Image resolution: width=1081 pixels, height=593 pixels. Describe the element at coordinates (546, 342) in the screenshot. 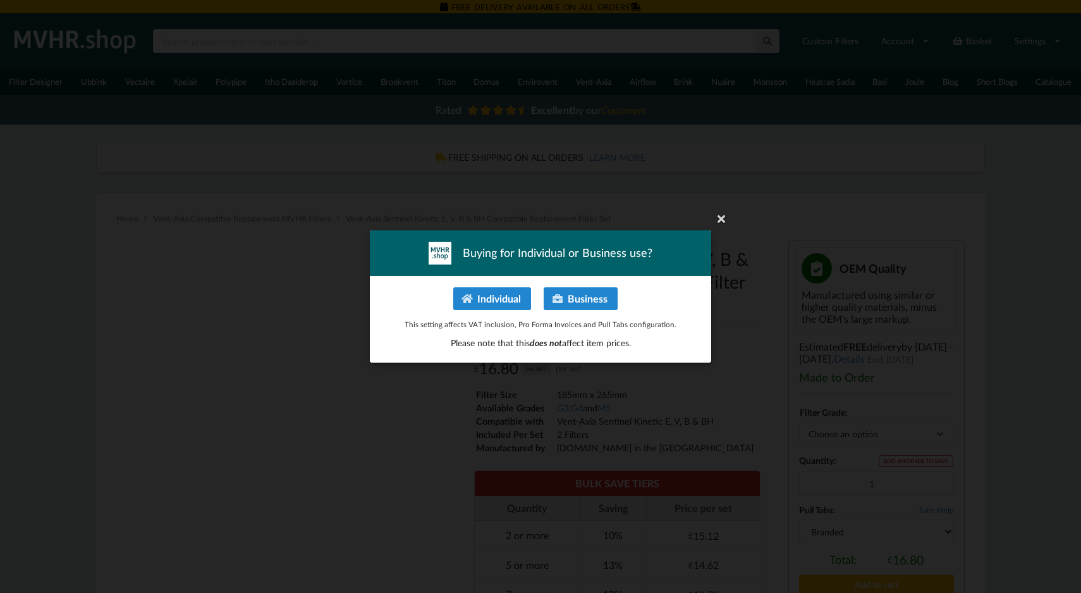

I see `span: does not` at that location.